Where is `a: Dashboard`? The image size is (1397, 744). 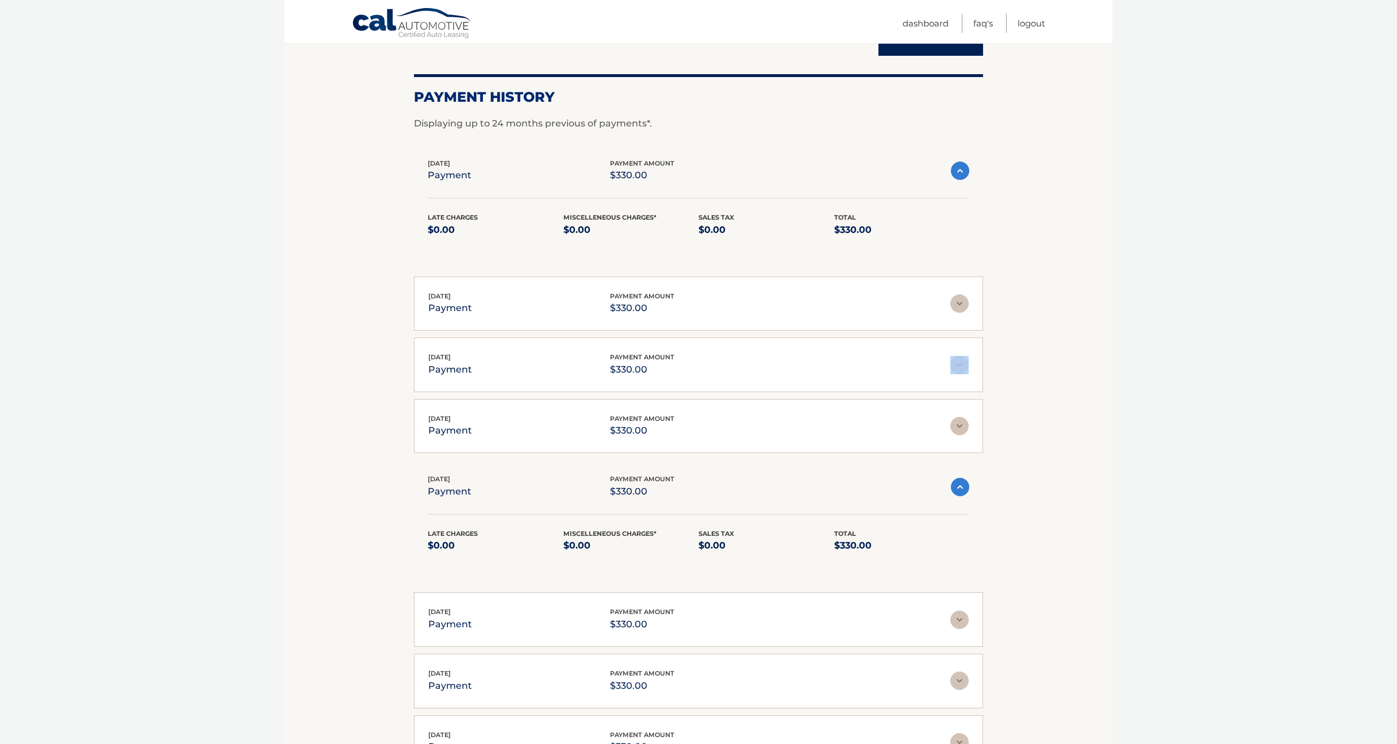 a: Dashboard is located at coordinates (926, 23).